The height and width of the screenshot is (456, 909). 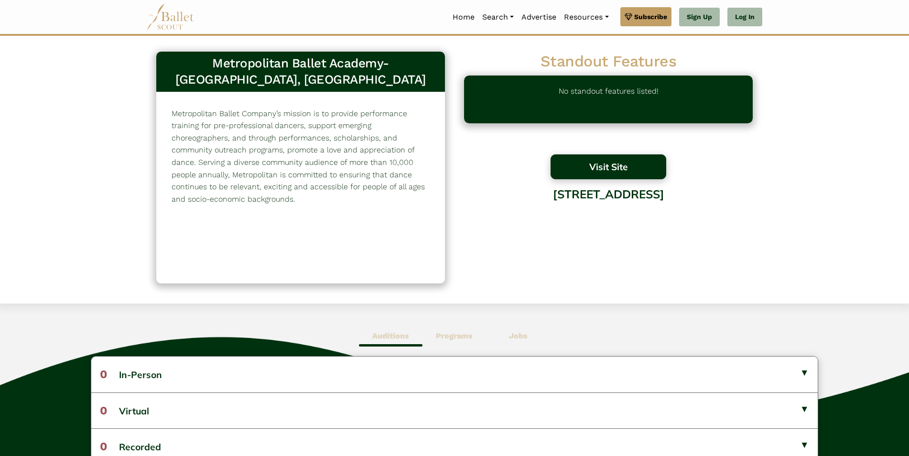 What do you see at coordinates (608, 99) in the screenshot?
I see `p: No standout features listed!` at bounding box center [608, 99].